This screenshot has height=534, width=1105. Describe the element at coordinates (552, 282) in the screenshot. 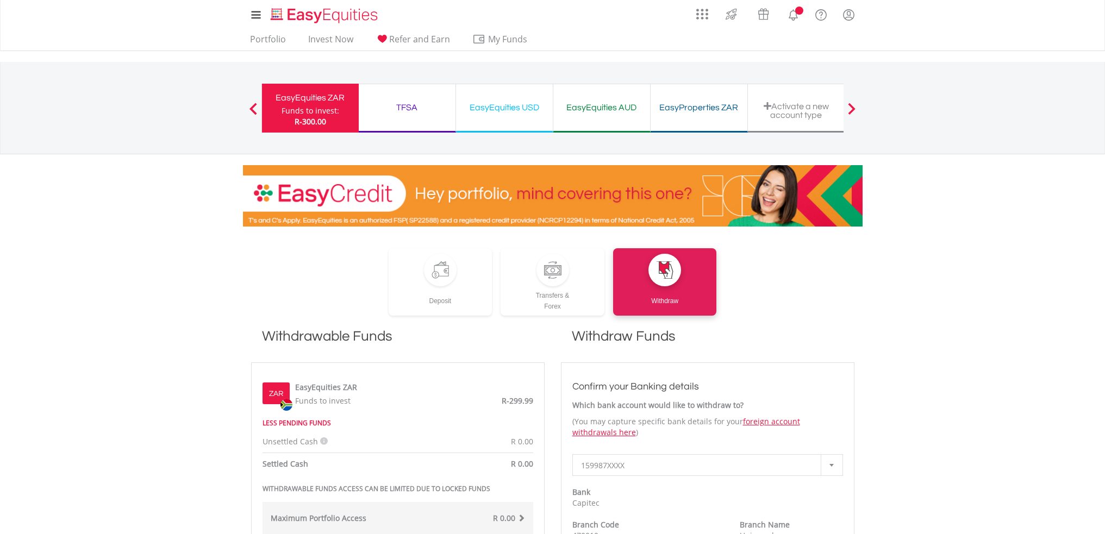

I see `a: Transfers &Forex` at that location.